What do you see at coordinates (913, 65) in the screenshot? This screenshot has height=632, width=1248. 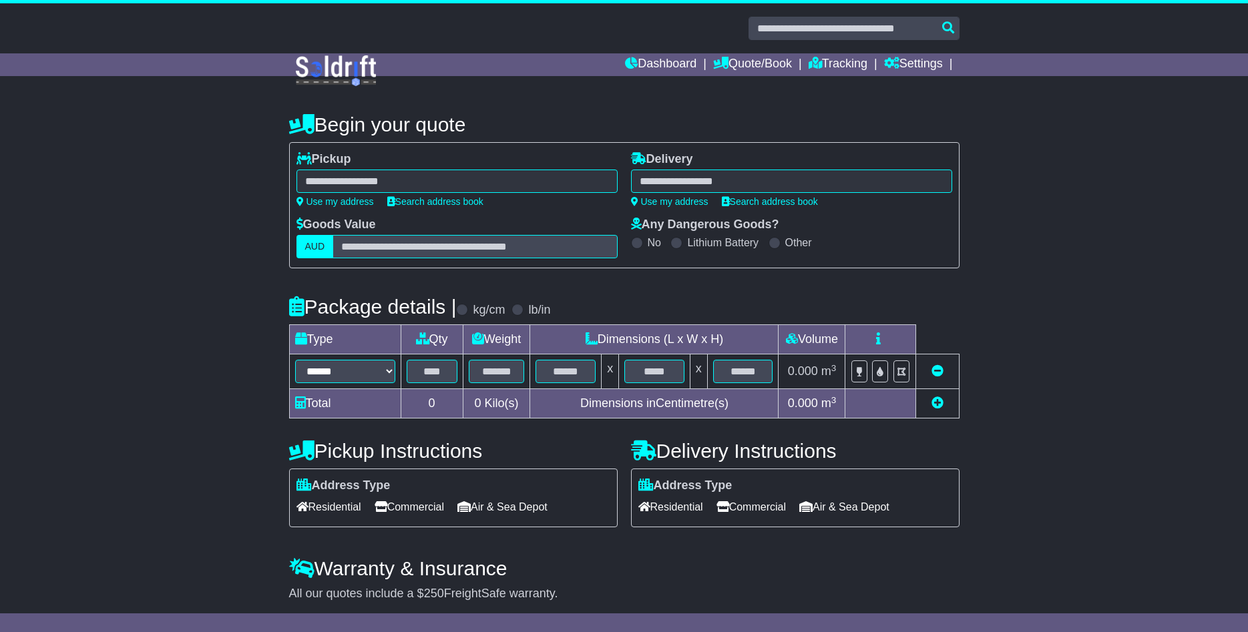 I see `a: Settings` at bounding box center [913, 65].